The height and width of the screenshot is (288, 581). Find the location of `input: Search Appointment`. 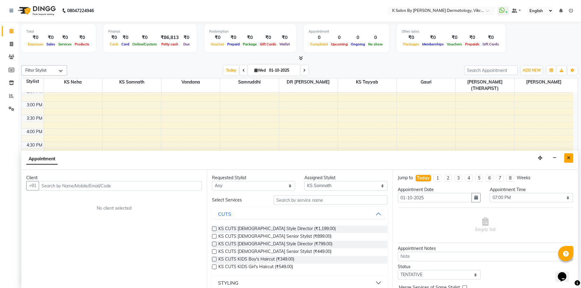

input: Search Appointment is located at coordinates (491, 70).